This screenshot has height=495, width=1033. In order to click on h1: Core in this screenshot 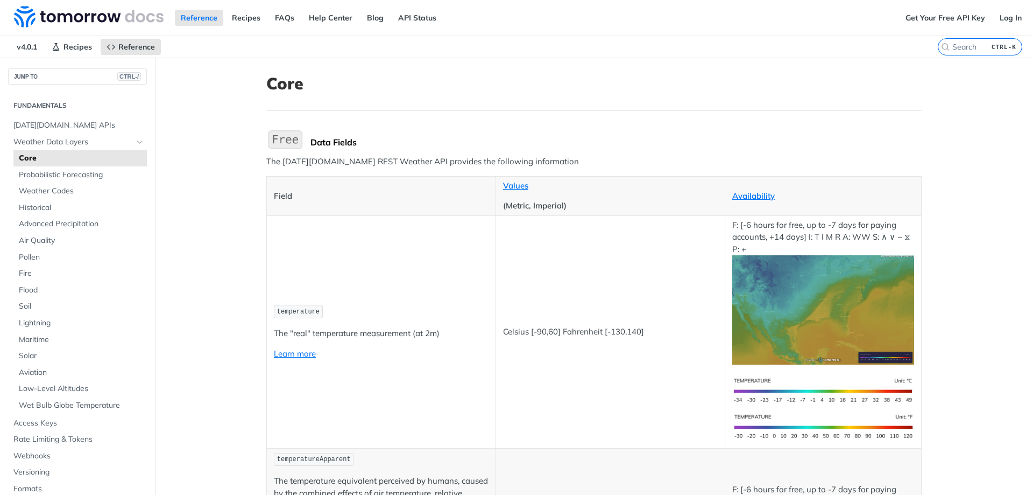, I will do `click(594, 83)`.